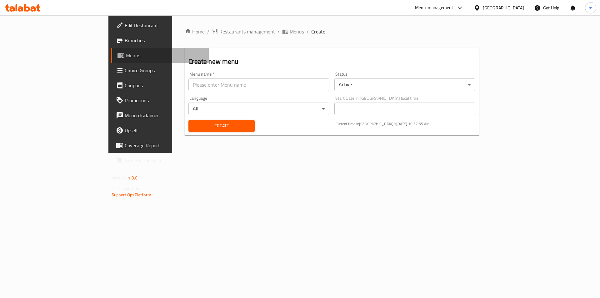  Describe the element at coordinates (160, 145) in the screenshot. I see `a: Coverage Report` at that location.